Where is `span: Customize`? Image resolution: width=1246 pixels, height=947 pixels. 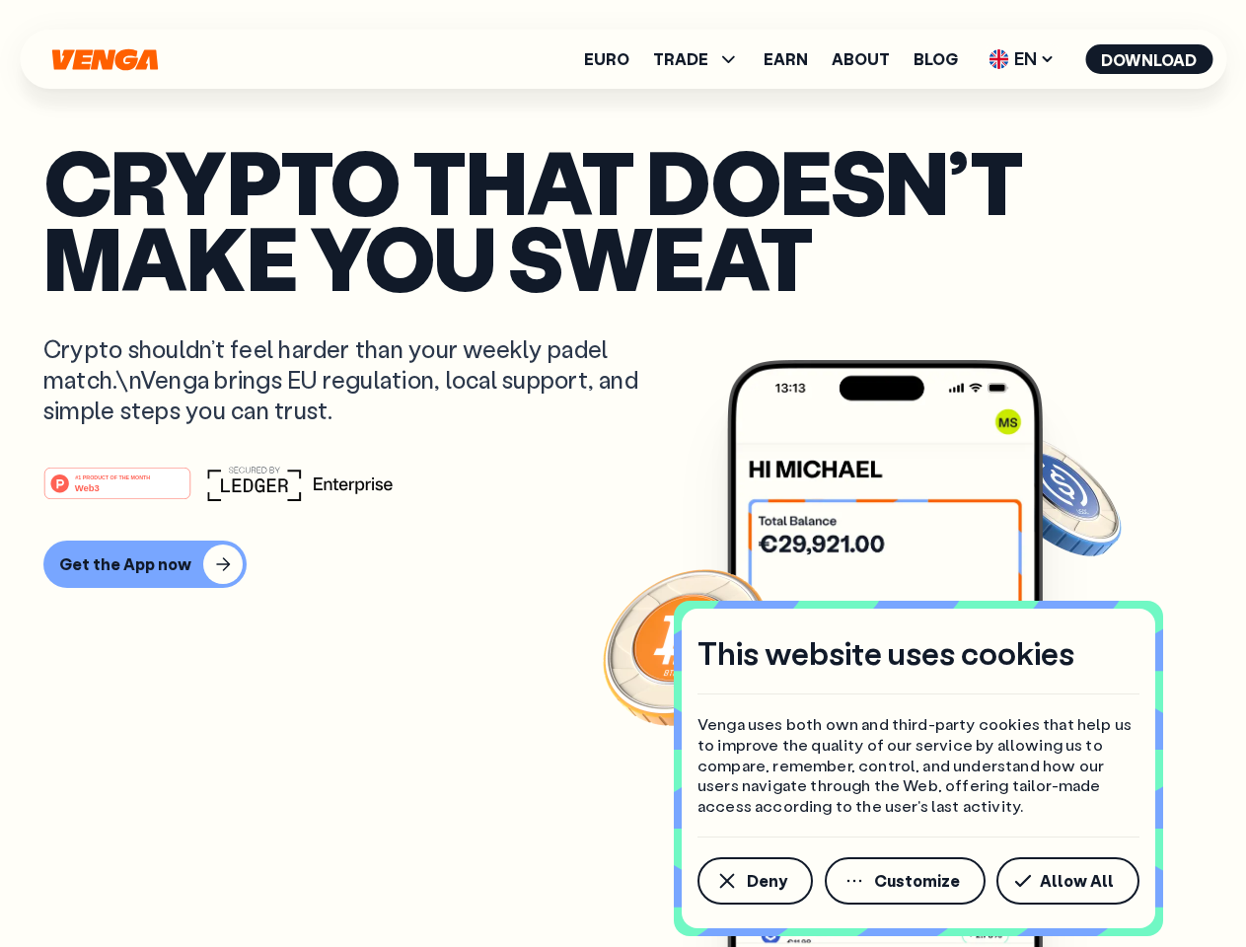
span: Customize is located at coordinates (916, 881).